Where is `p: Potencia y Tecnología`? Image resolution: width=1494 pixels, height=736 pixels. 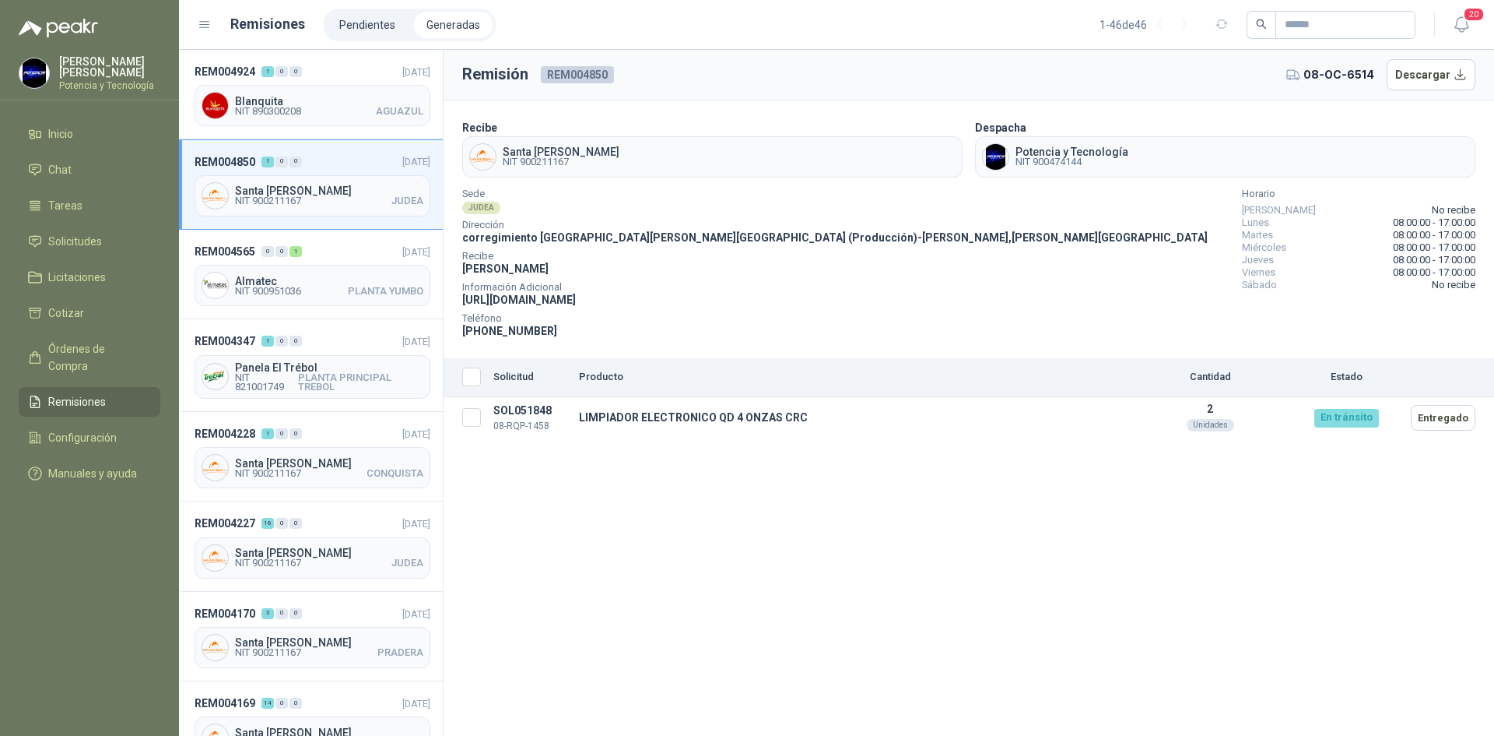
p: Potencia y Tecnología is located at coordinates (110, 86).